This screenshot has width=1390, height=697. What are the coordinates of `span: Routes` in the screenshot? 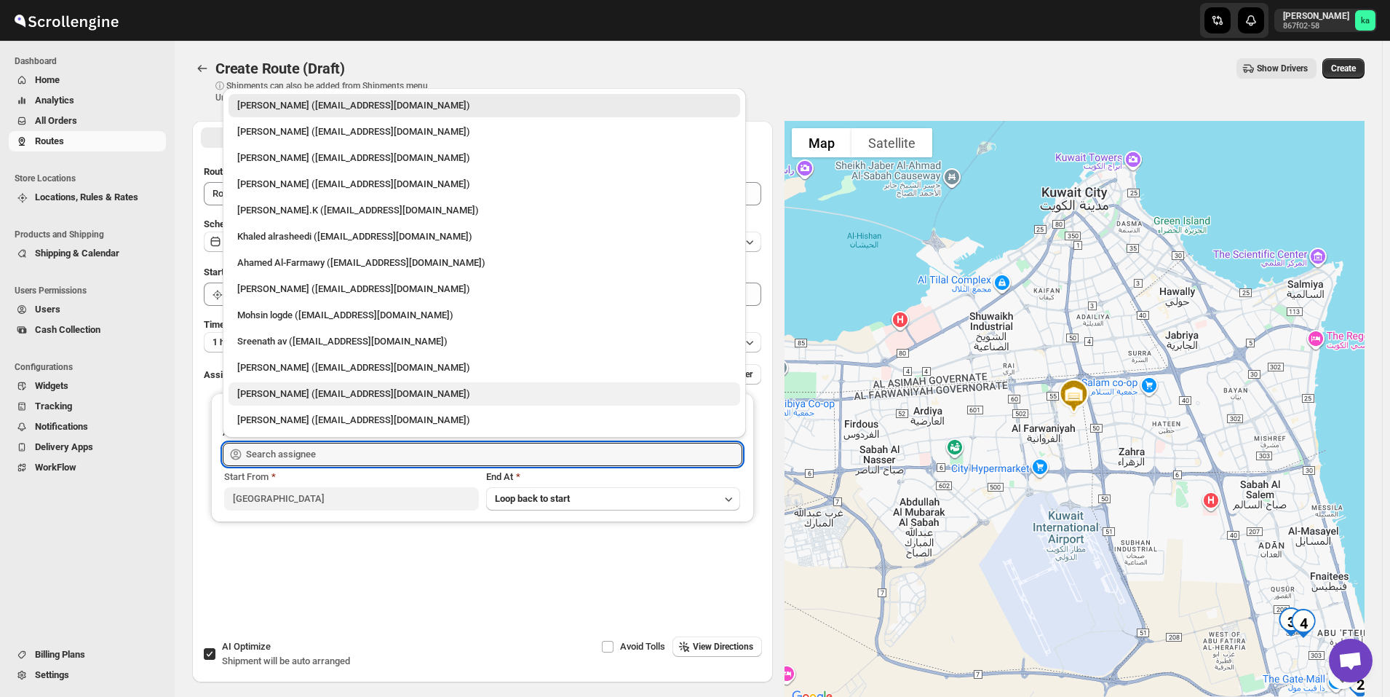 It's located at (49, 140).